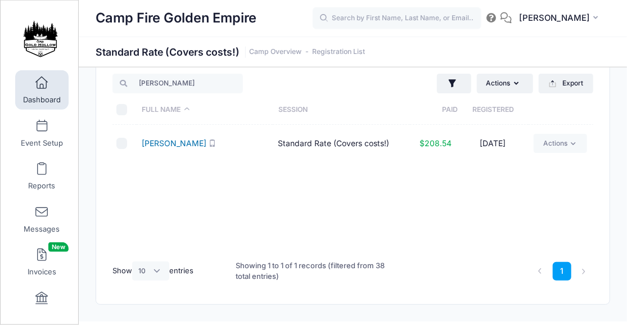  Describe the element at coordinates (42, 272) in the screenshot. I see `span: Invoices` at that location.